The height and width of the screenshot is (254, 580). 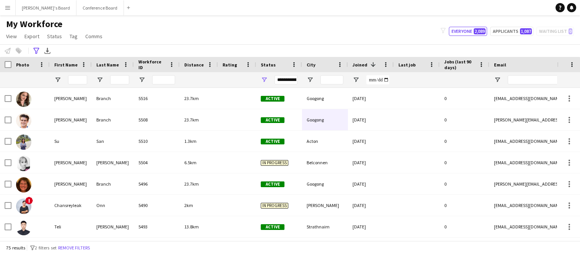 I want to click on a: View, so click(x=11, y=36).